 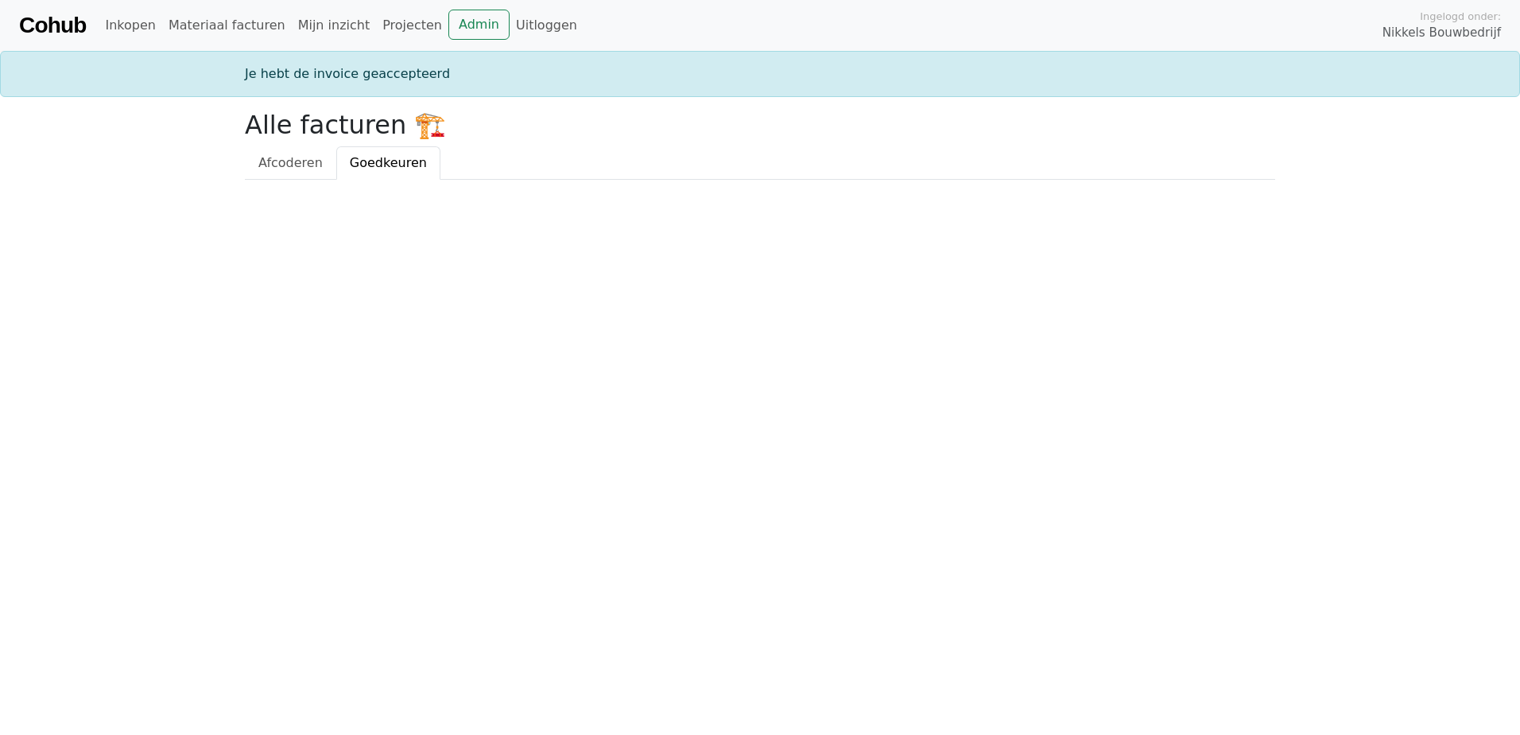 I want to click on a: Uitloggen, so click(x=546, y=25).